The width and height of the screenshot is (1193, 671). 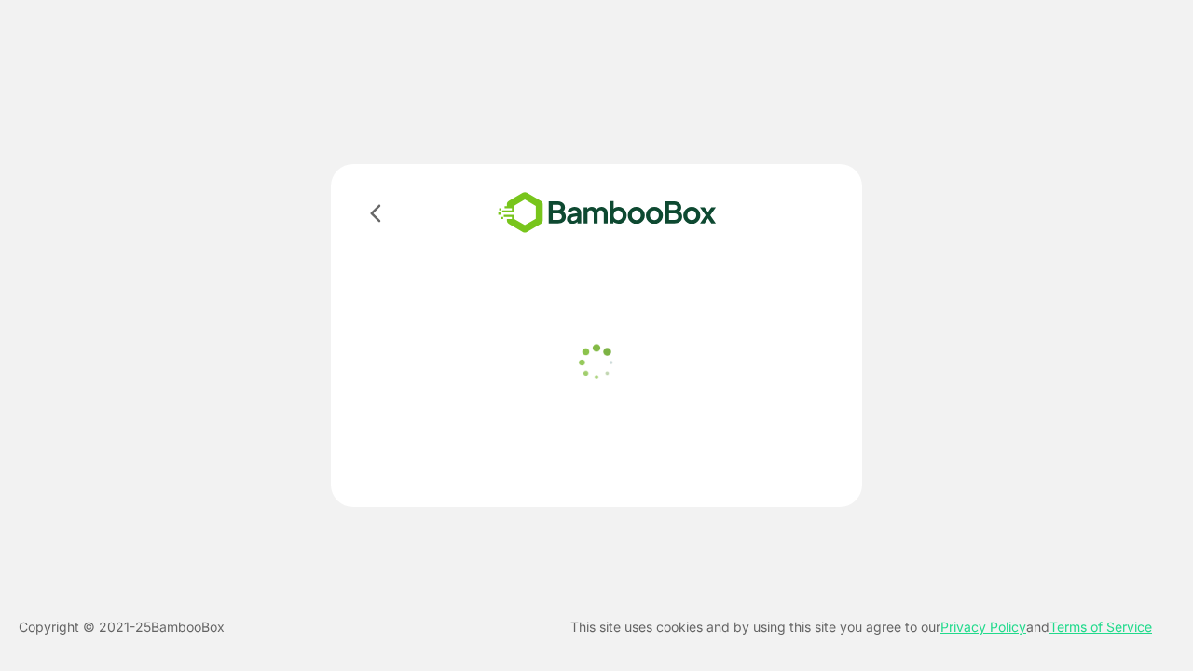 I want to click on img: loader, so click(x=597, y=363).